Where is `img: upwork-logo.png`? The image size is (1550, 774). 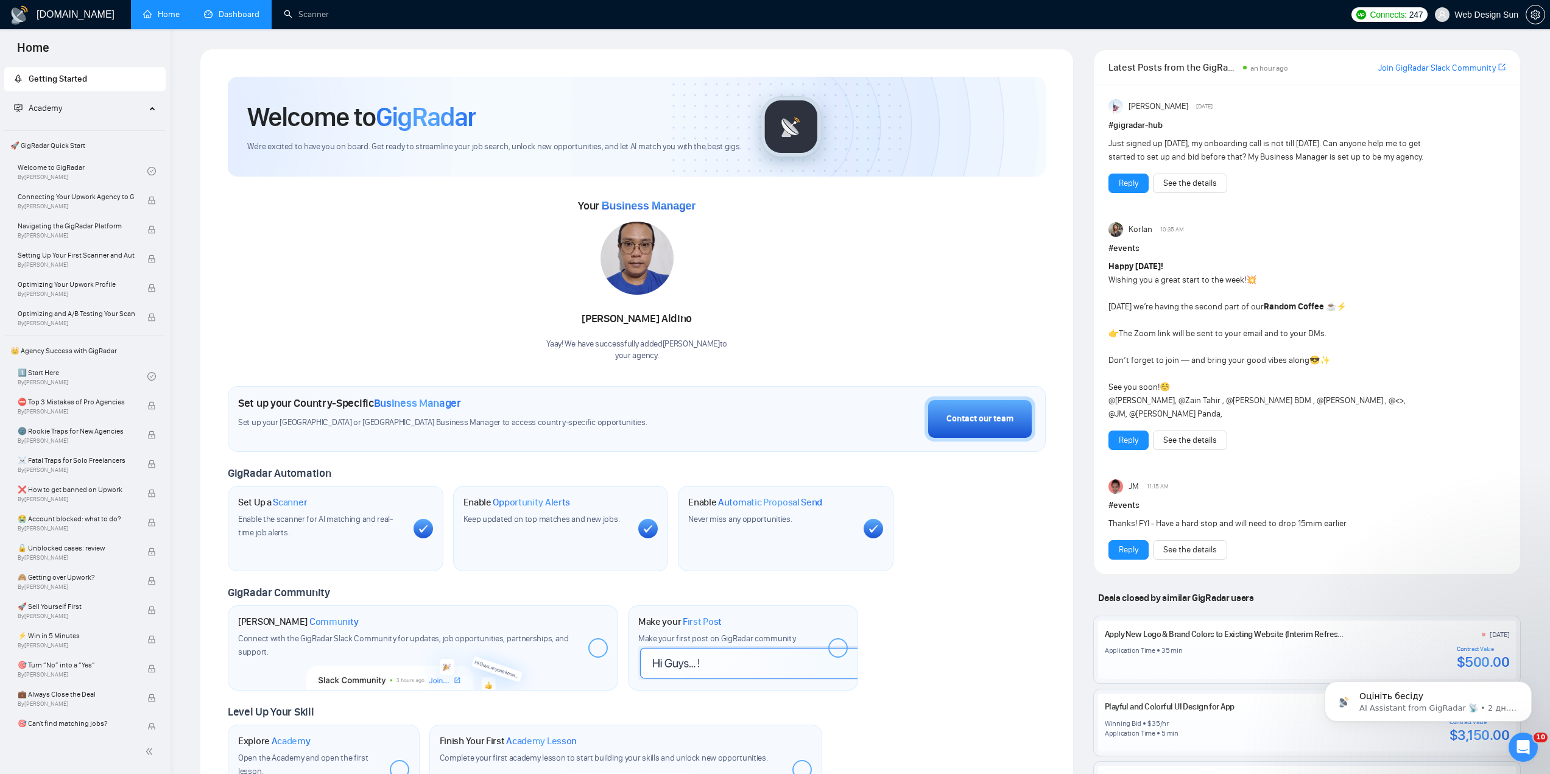 img: upwork-logo.png is located at coordinates (1361, 15).